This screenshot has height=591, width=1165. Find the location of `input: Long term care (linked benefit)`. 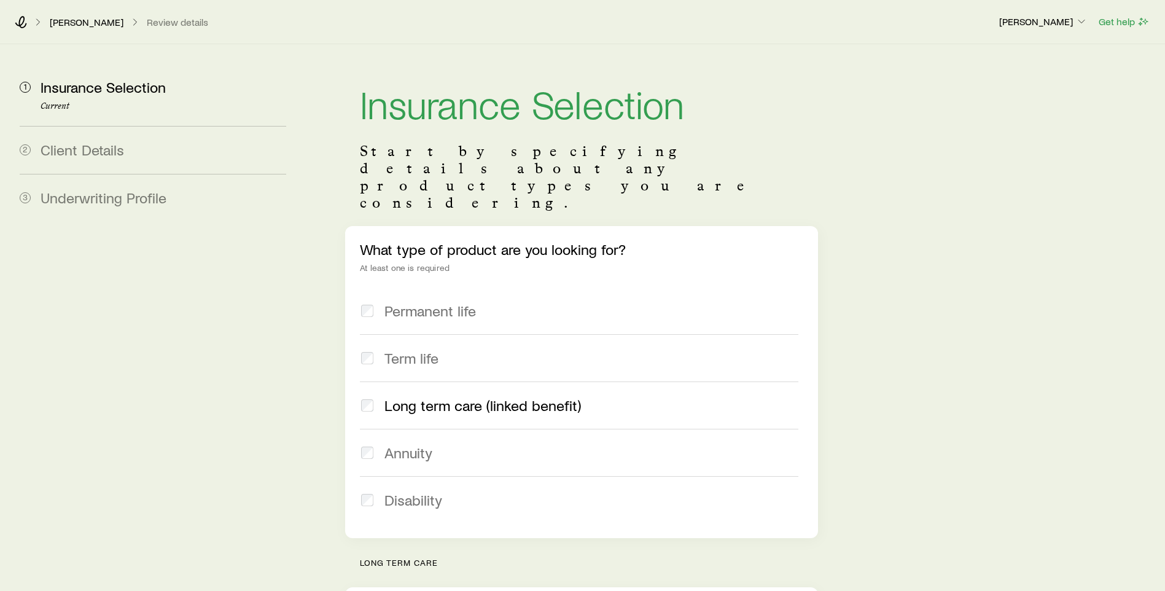

input: Long term care (linked benefit) is located at coordinates (367, 405).